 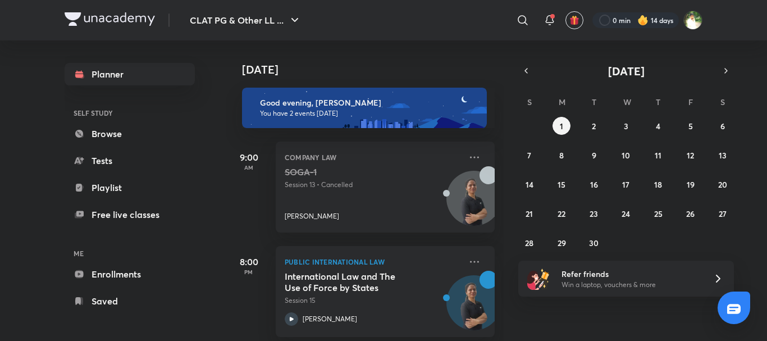 I want to click on button: September 21, 2025, so click(x=530, y=213).